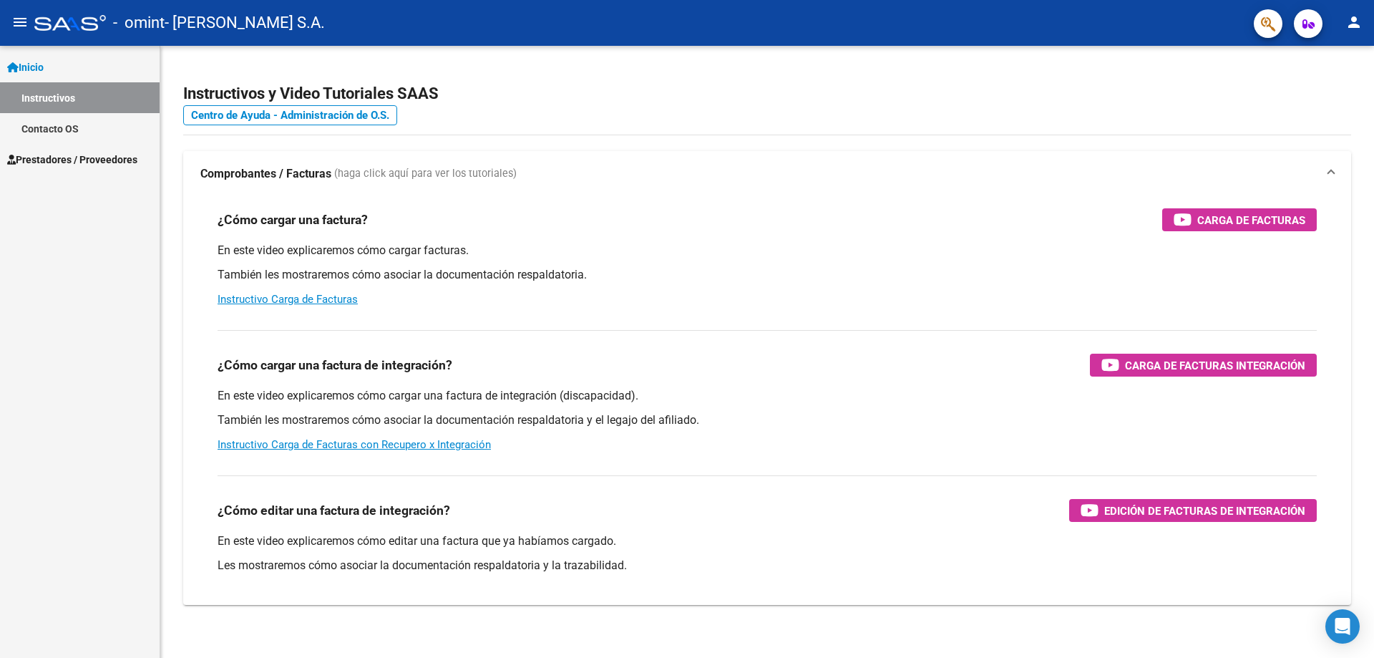 This screenshot has width=1374, height=658. What do you see at coordinates (333, 510) in the screenshot?
I see `h3: ¿Cómo editar una factura de integración?` at bounding box center [333, 510].